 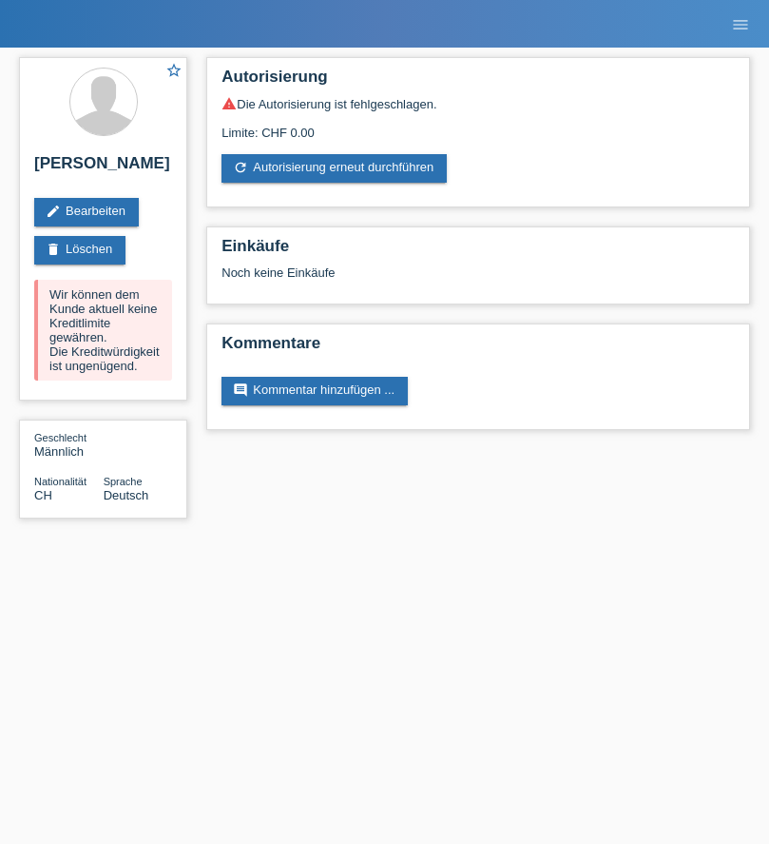 I want to click on span: Sprache, so click(x=123, y=481).